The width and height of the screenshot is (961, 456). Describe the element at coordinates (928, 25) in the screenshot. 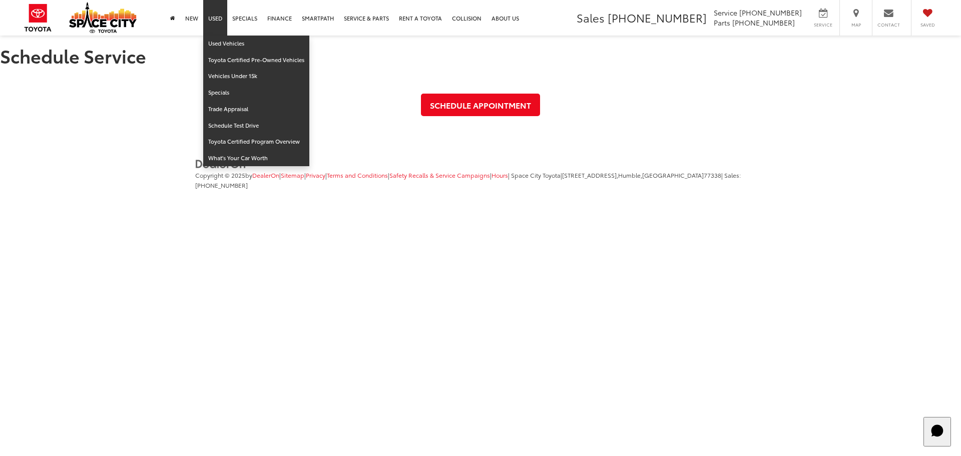

I see `span: Saved` at that location.